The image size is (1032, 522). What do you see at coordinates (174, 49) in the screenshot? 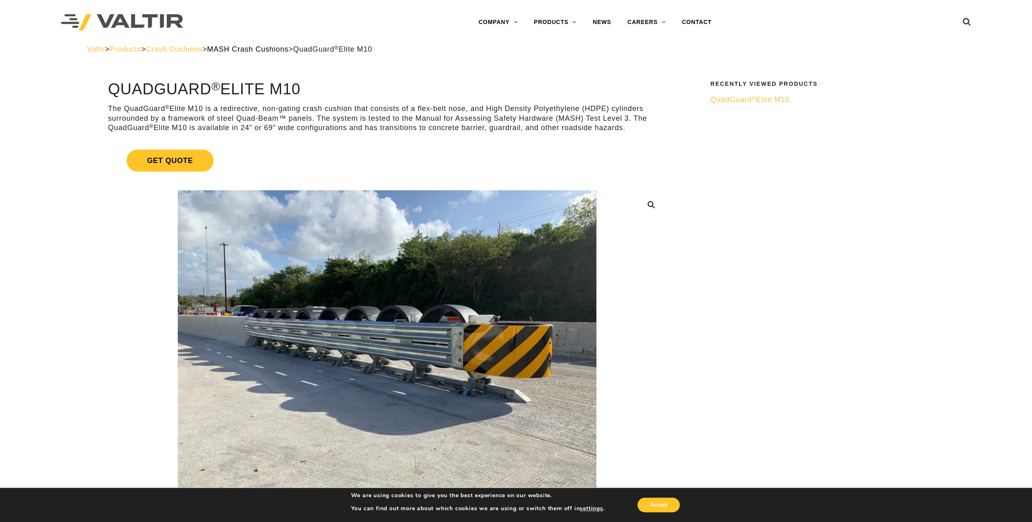
I see `span: Crash Cushions` at bounding box center [174, 49].